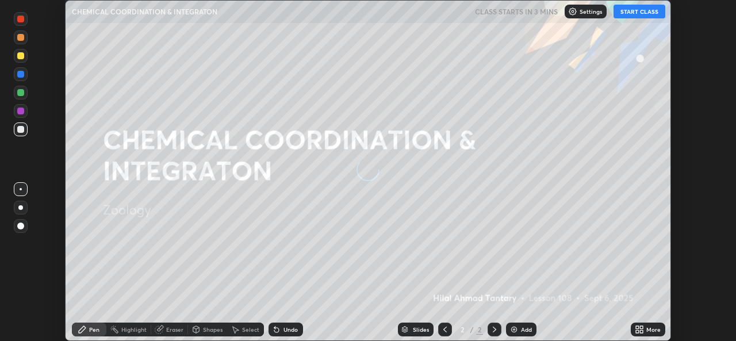 Image resolution: width=736 pixels, height=341 pixels. Describe the element at coordinates (421, 330) in the screenshot. I see `div: Slides` at that location.